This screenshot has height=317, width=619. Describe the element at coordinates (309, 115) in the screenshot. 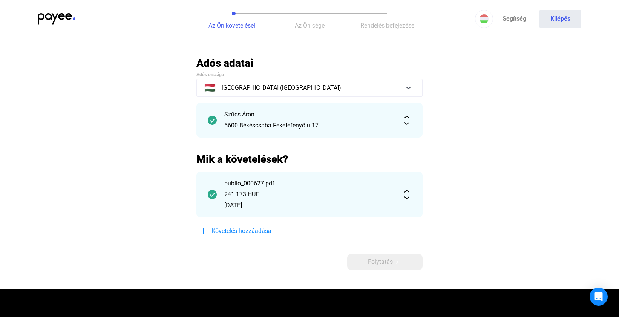

I see `div: Szűcs Áron` at that location.